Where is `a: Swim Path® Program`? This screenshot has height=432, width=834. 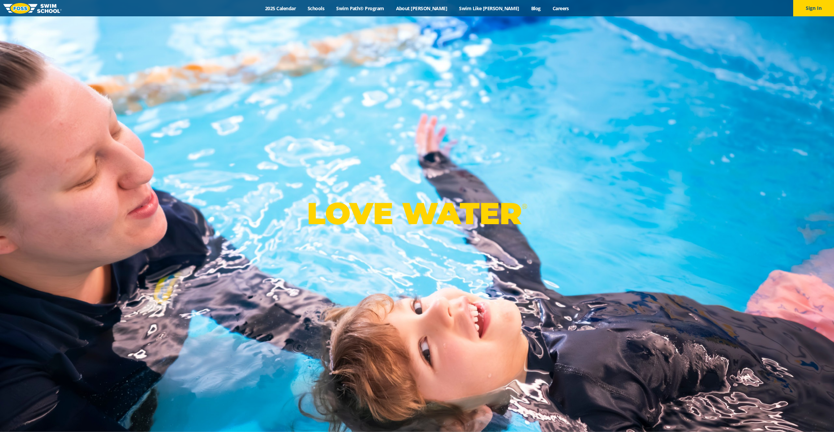
a: Swim Path® Program is located at coordinates (360, 8).